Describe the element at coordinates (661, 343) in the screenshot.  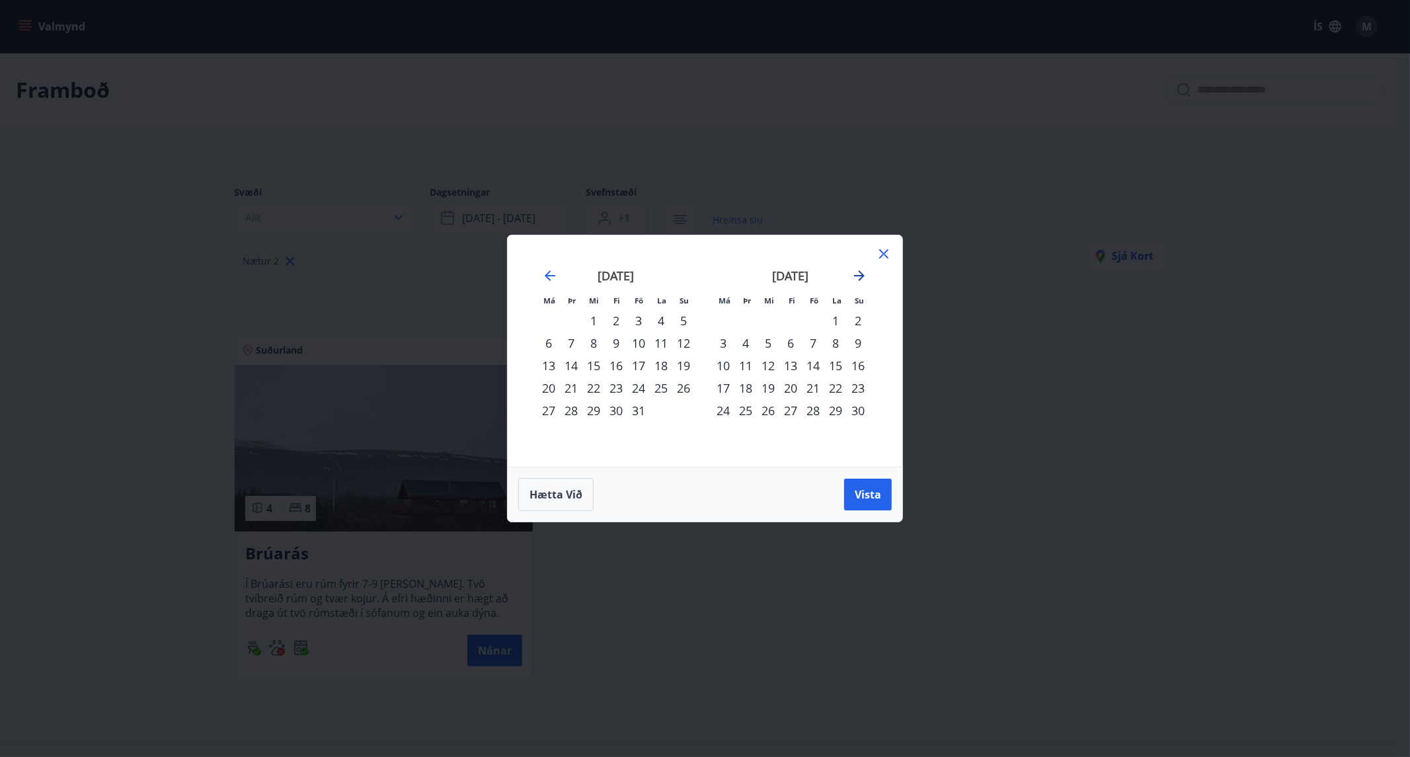
I see `td: Choose laugardagur, 11. október 2025 as your check-in date. It’s available.` at that location.